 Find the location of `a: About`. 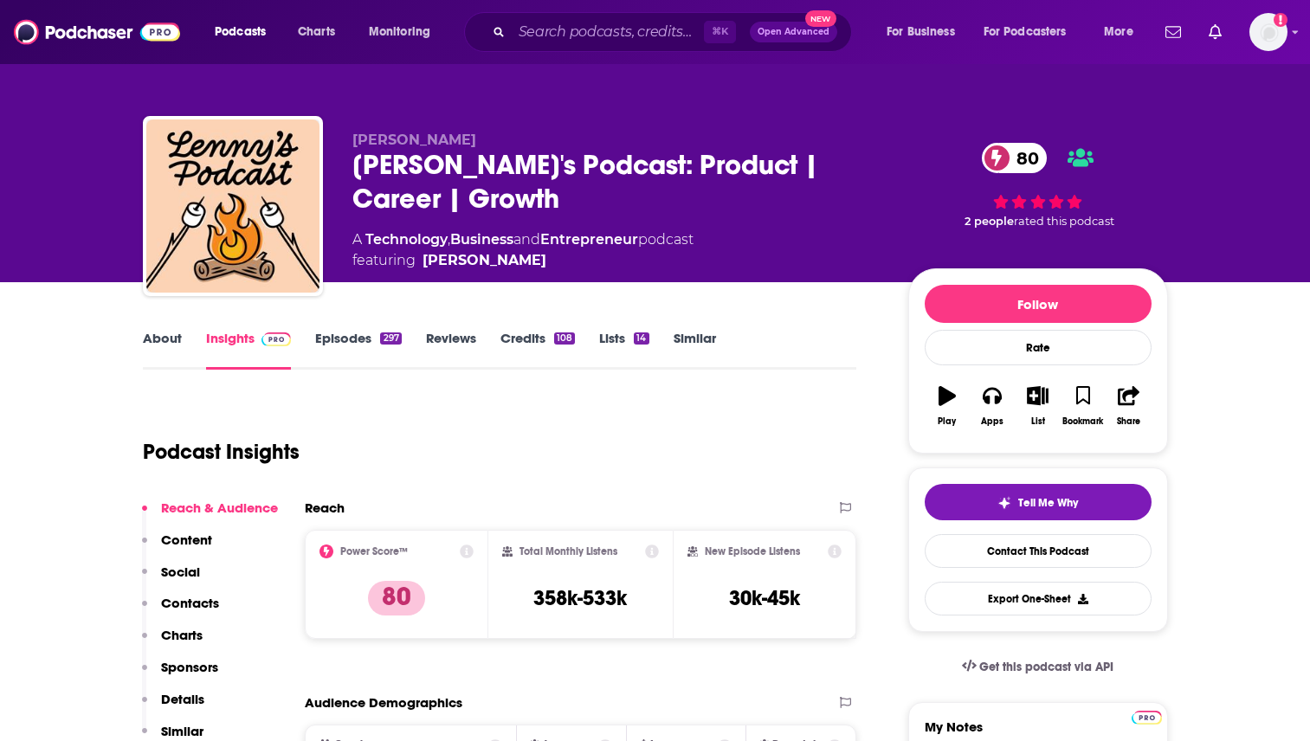

a: About is located at coordinates (162, 350).